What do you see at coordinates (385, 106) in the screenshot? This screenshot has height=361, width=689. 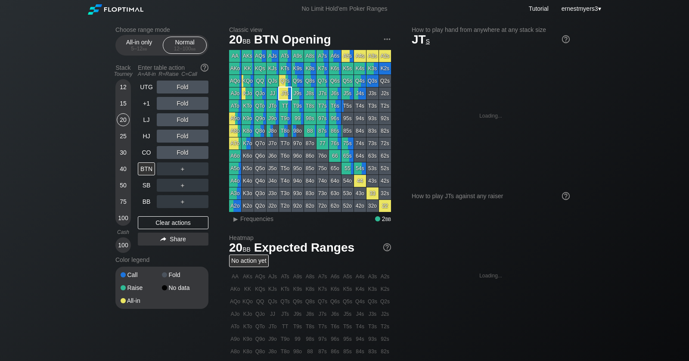 I see `div: T2s` at bounding box center [385, 106].